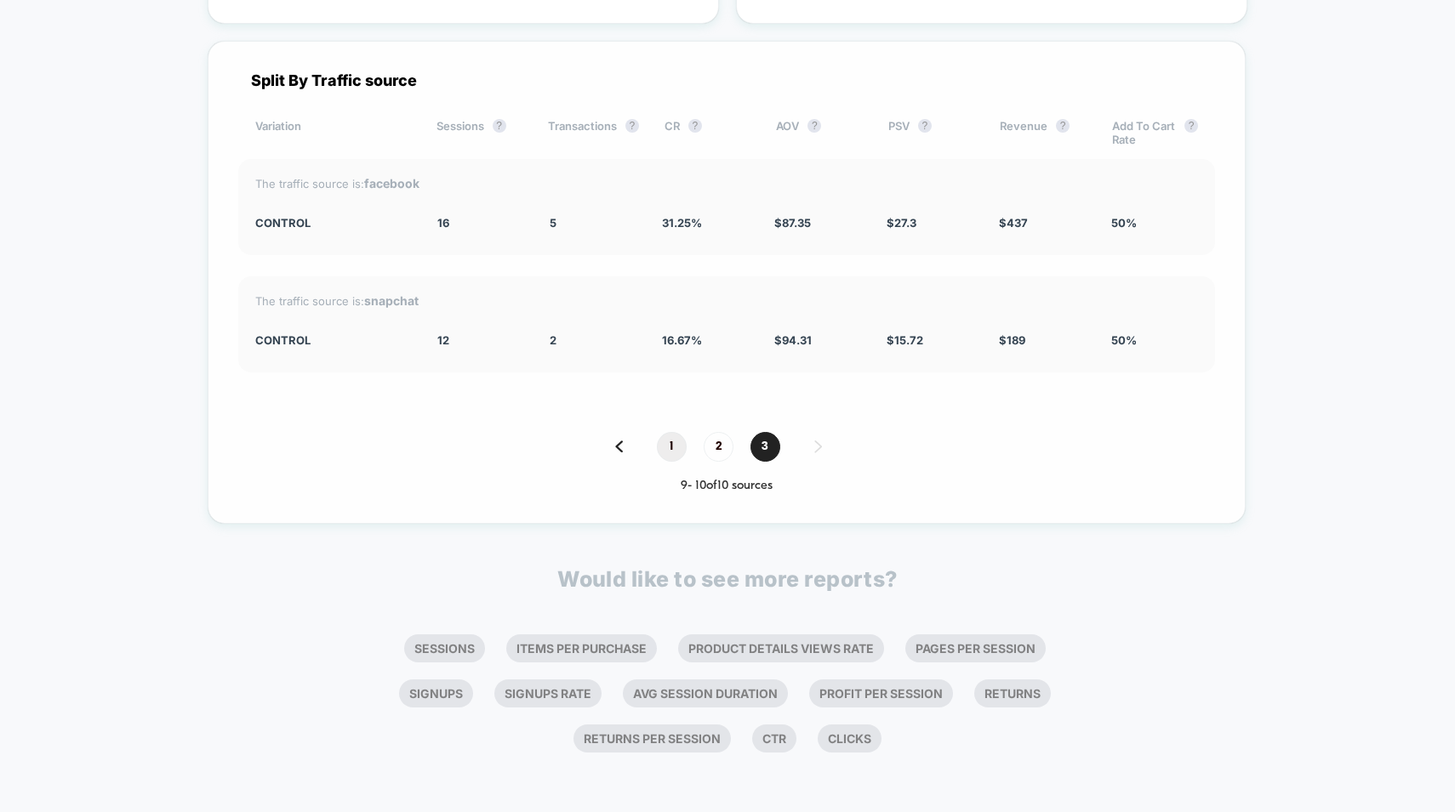  What do you see at coordinates (901, 223) in the screenshot?
I see `span: $ 27.3` at bounding box center [901, 223].